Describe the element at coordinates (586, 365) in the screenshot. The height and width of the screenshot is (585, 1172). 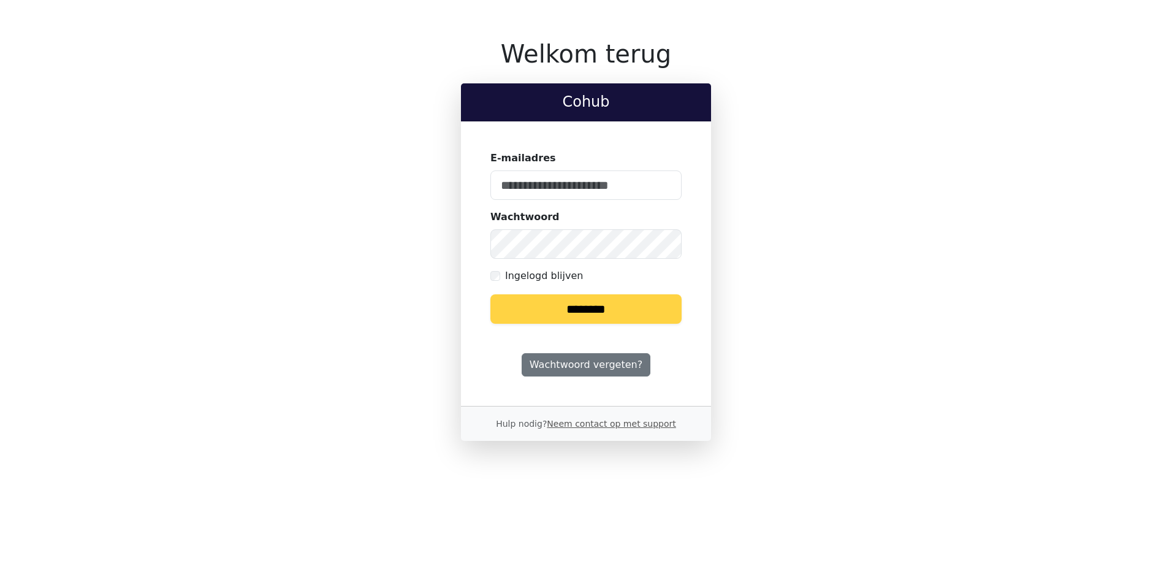
I see `a: Wachtwoord vergeten?` at that location.